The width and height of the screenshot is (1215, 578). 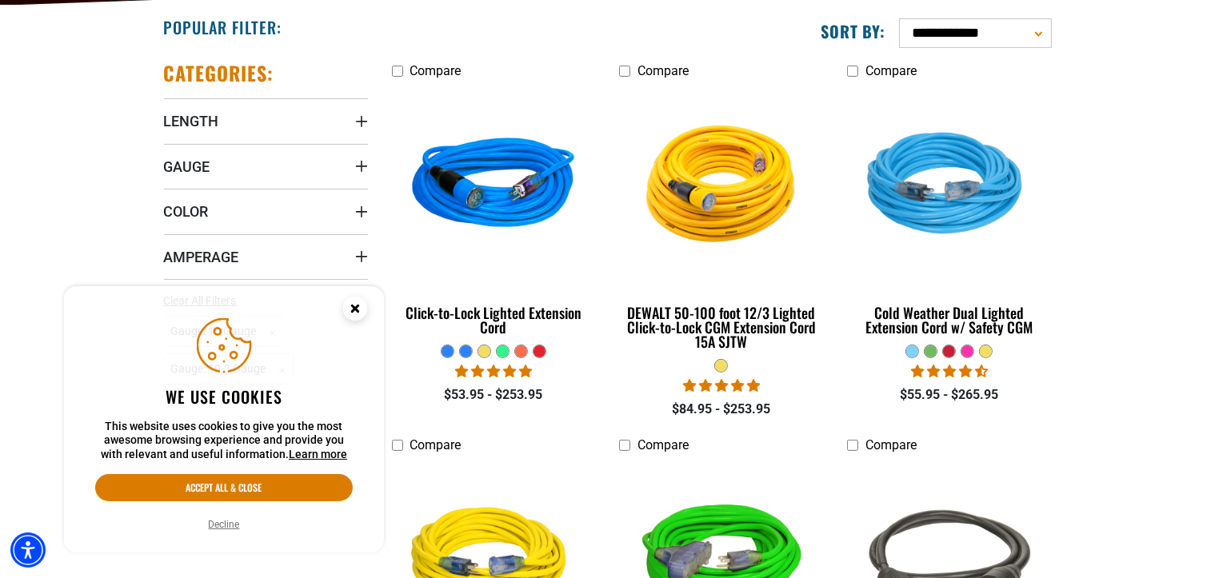 I want to click on img: A coiled yellow extension cord with a plug and connector at each end, designed for outdoor use., so click(x=721, y=186).